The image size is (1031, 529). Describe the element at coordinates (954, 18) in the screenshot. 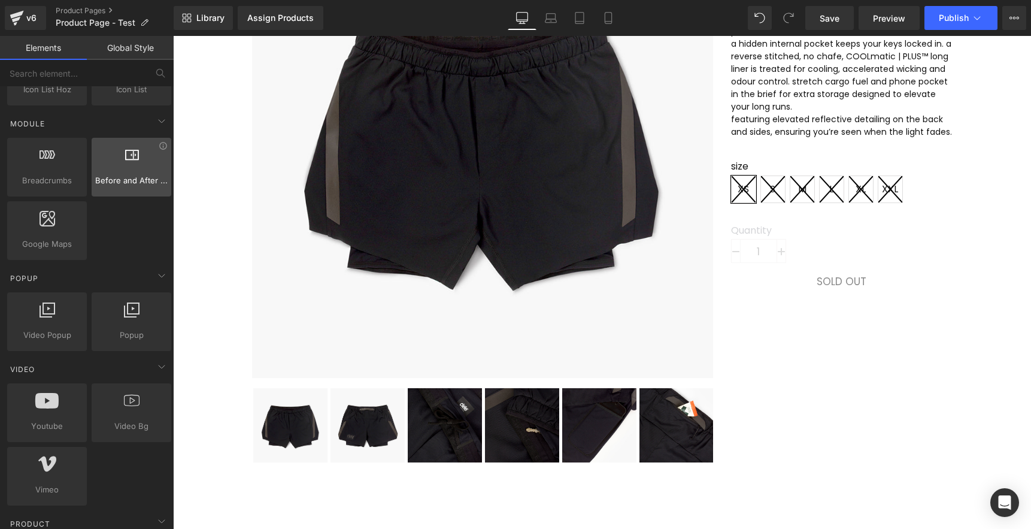

I see `span: Publish` at that location.